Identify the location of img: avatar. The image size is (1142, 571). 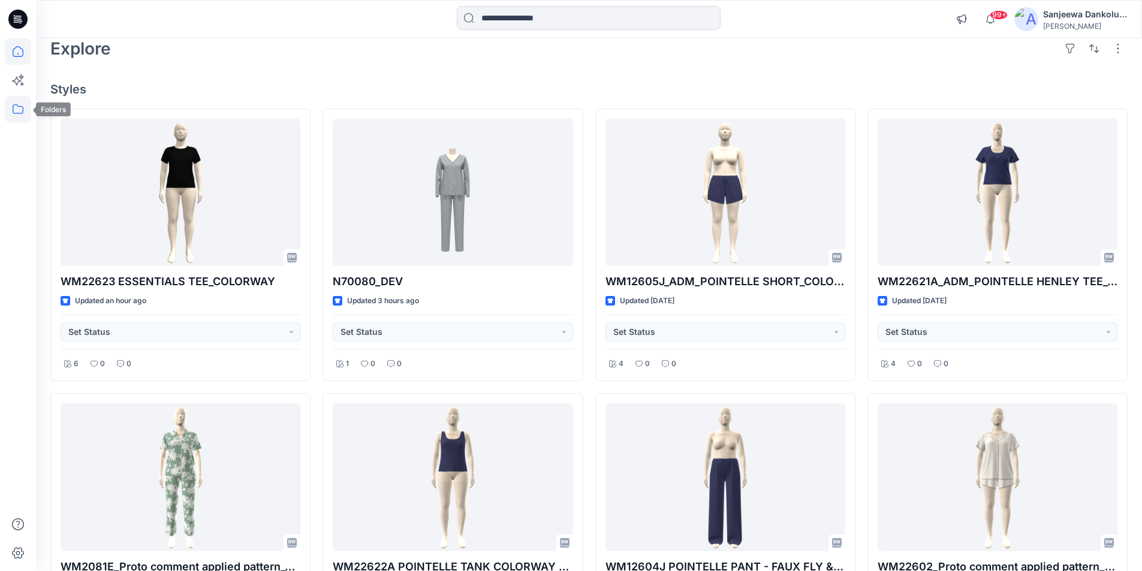
(1026, 19).